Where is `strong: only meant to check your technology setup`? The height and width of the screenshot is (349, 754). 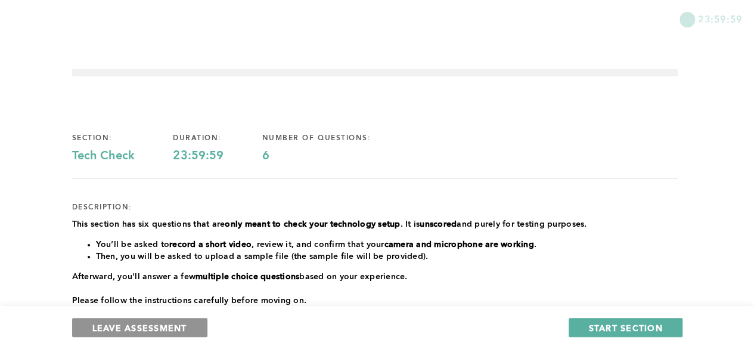 strong: only meant to check your technology setup is located at coordinates (312, 224).